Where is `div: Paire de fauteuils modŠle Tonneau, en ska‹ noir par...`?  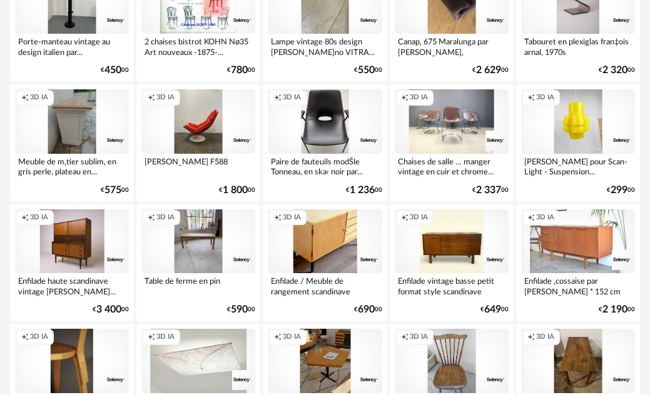 div: Paire de fauteuils modŠle Tonneau, en ska‹ noir par... is located at coordinates (325, 166).